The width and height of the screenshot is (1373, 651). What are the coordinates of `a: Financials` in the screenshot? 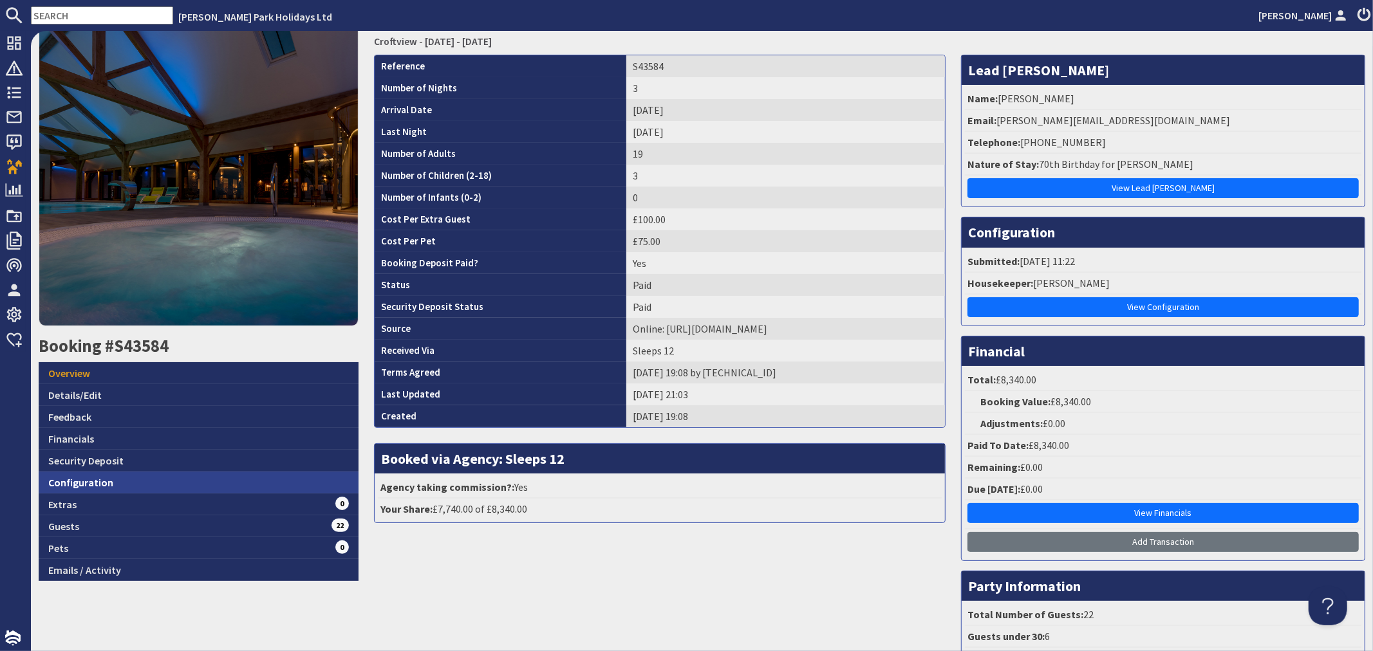 It's located at (198, 439).